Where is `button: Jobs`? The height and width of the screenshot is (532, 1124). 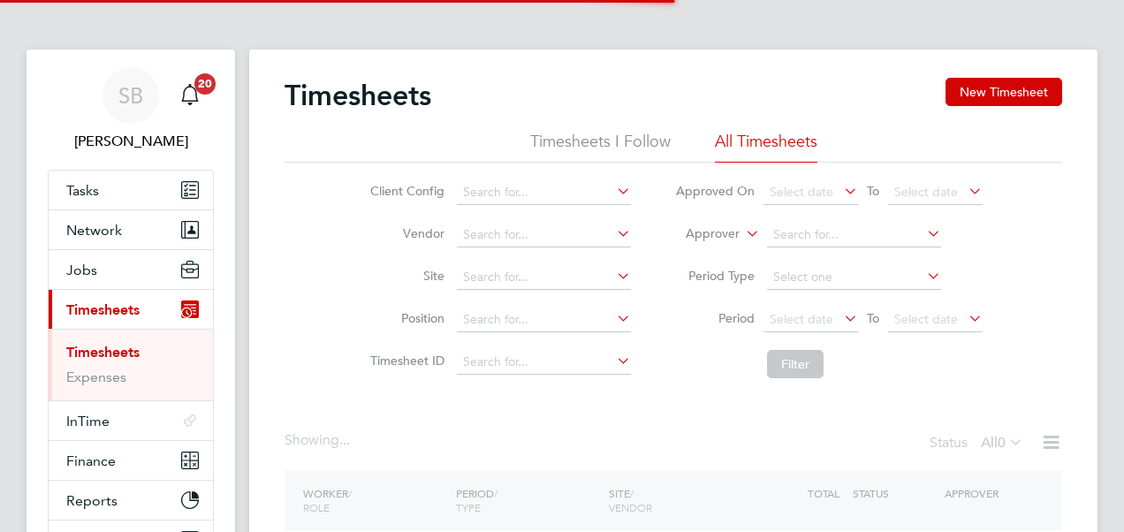 button: Jobs is located at coordinates (131, 270).